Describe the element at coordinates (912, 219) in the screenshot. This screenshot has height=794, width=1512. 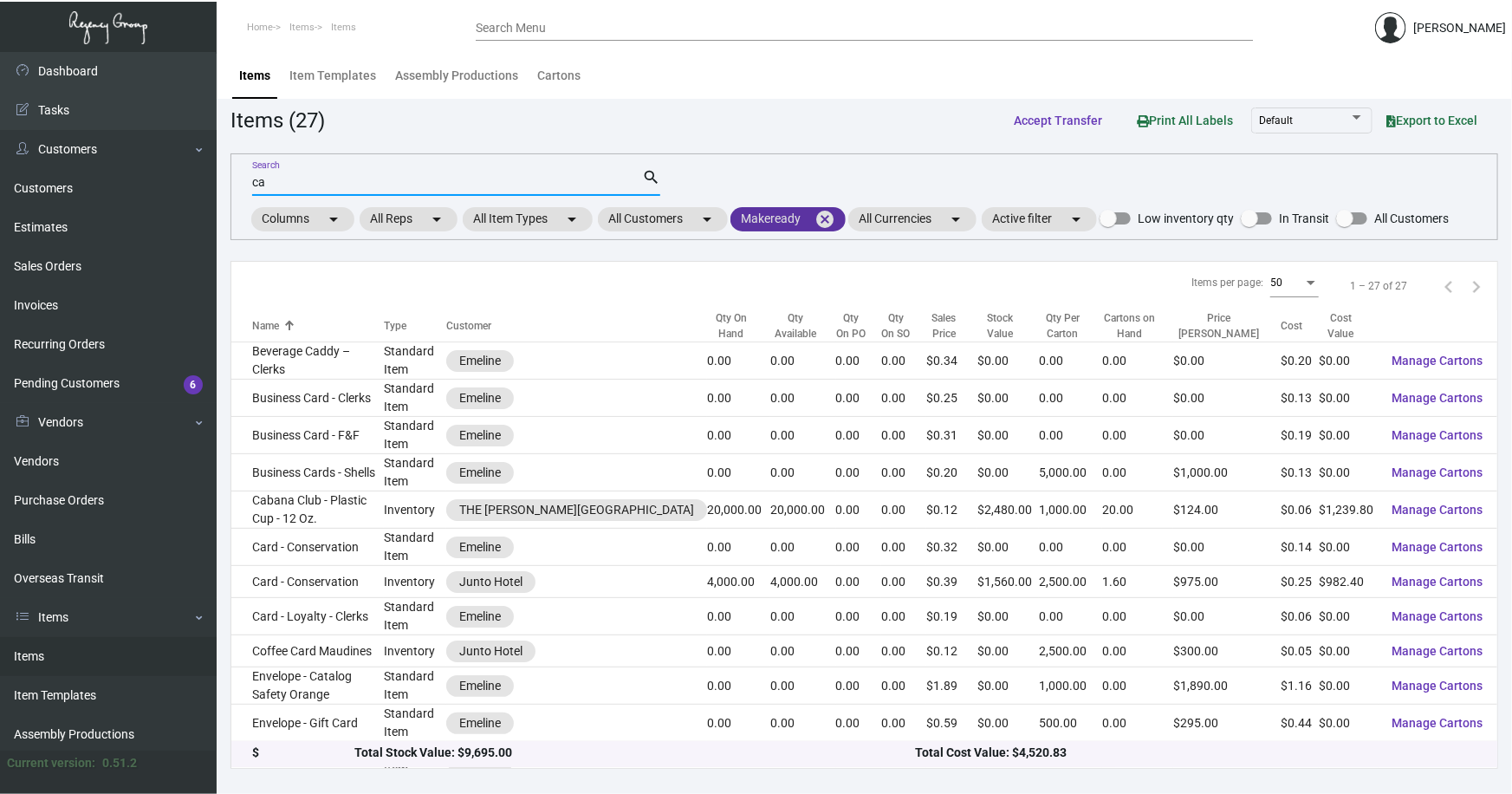
I see `mat-chip: All Currencies` at that location.